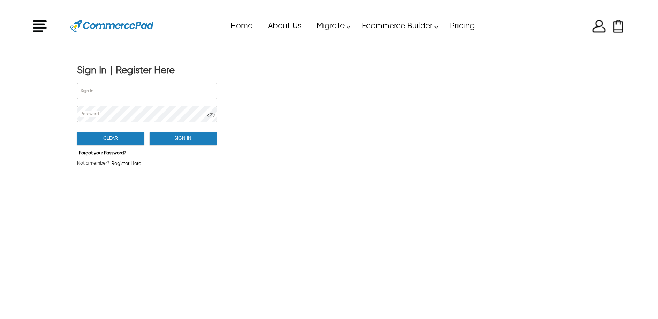 This screenshot has width=658, height=319. I want to click on span: Not a member?, so click(93, 163).